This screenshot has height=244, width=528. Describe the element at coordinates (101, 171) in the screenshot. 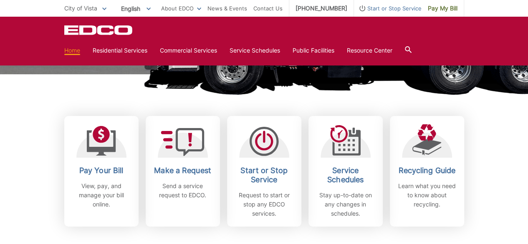

I see `a: Pay Your Bill View, pay, and manage your bill online.` at that location.